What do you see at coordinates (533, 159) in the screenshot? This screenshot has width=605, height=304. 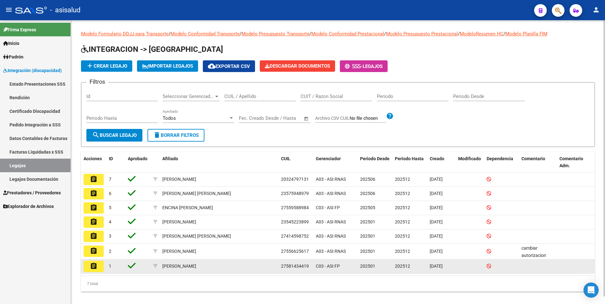 I see `span: Comentario` at bounding box center [533, 159].